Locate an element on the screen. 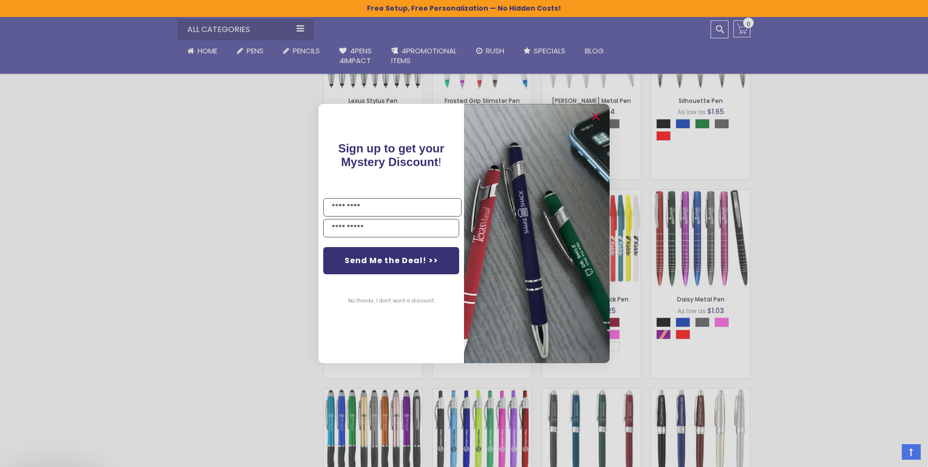 The height and width of the screenshot is (467, 928). button: No thanks, I don't want a discount. is located at coordinates (391, 301).